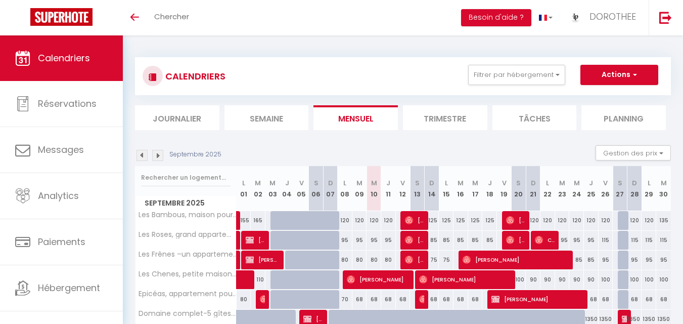 This screenshot has height=324, width=683. What do you see at coordinates (635, 188) in the screenshot?
I see `th: 28` at bounding box center [635, 188].